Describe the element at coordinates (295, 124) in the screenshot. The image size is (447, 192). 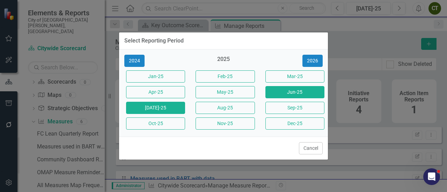
I see `button: Dec-25` at that location.